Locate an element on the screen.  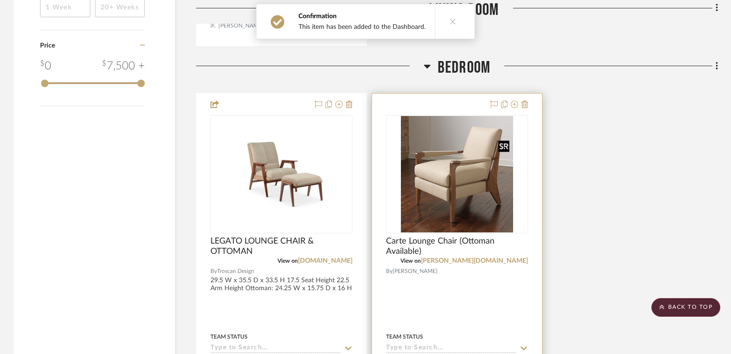
img: LEGATO LOUNGE CHAIR & OTTOMAN is located at coordinates (281, 174).